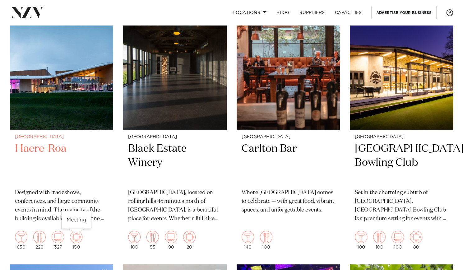 The image size is (463, 270). I want to click on div: 650, so click(21, 240).